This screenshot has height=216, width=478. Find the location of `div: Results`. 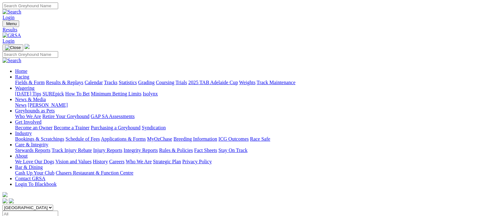

div: Results is located at coordinates (239, 30).